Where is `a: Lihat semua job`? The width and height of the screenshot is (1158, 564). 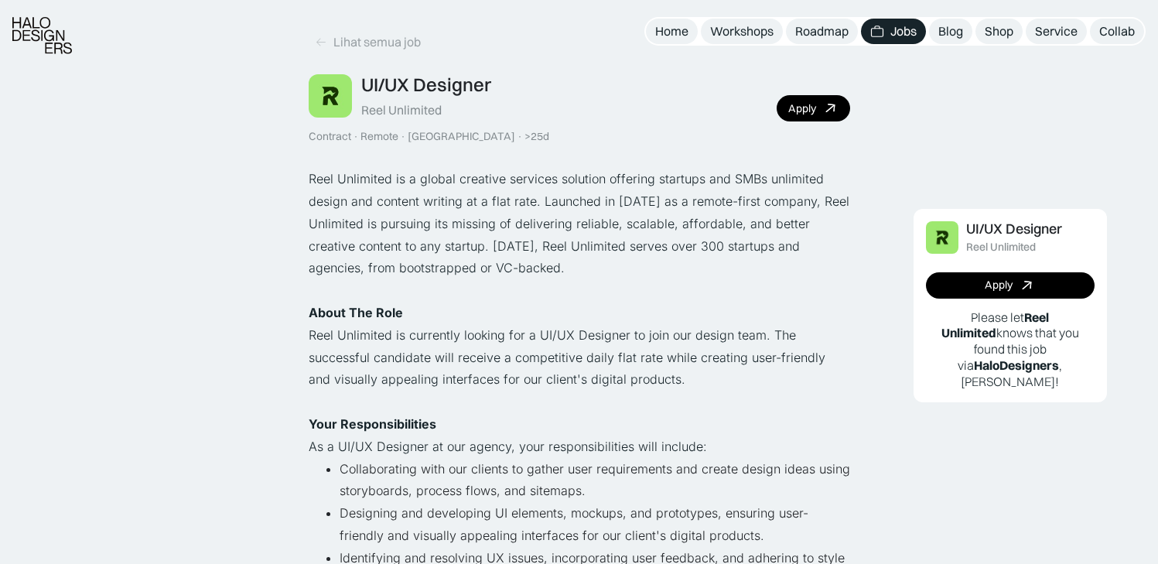 a: Lihat semua job is located at coordinates (367, 42).